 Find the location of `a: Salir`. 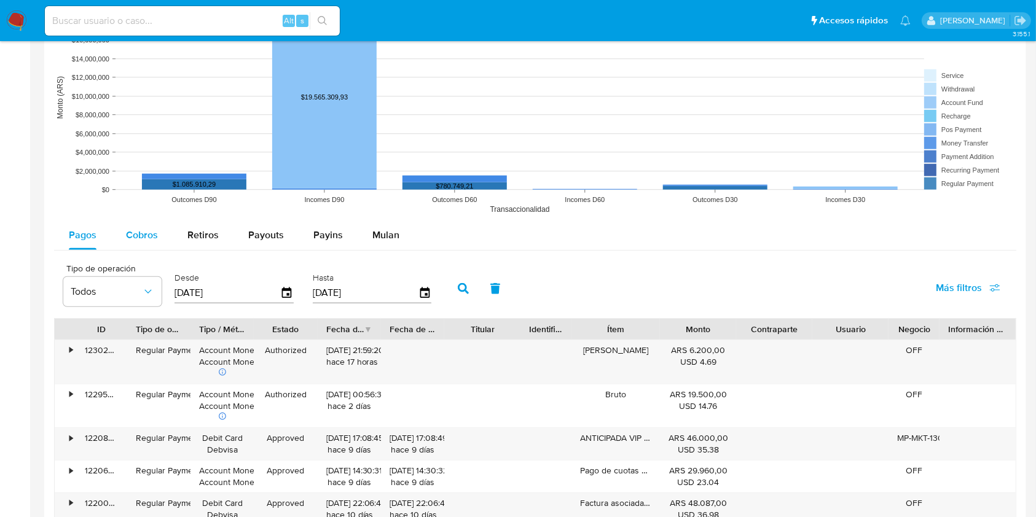

a: Salir is located at coordinates (1020, 20).